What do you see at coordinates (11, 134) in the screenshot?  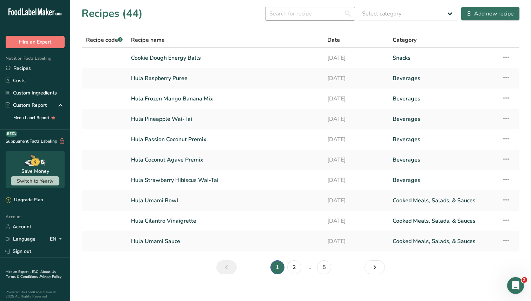 I see `div: BETA` at bounding box center [11, 134].